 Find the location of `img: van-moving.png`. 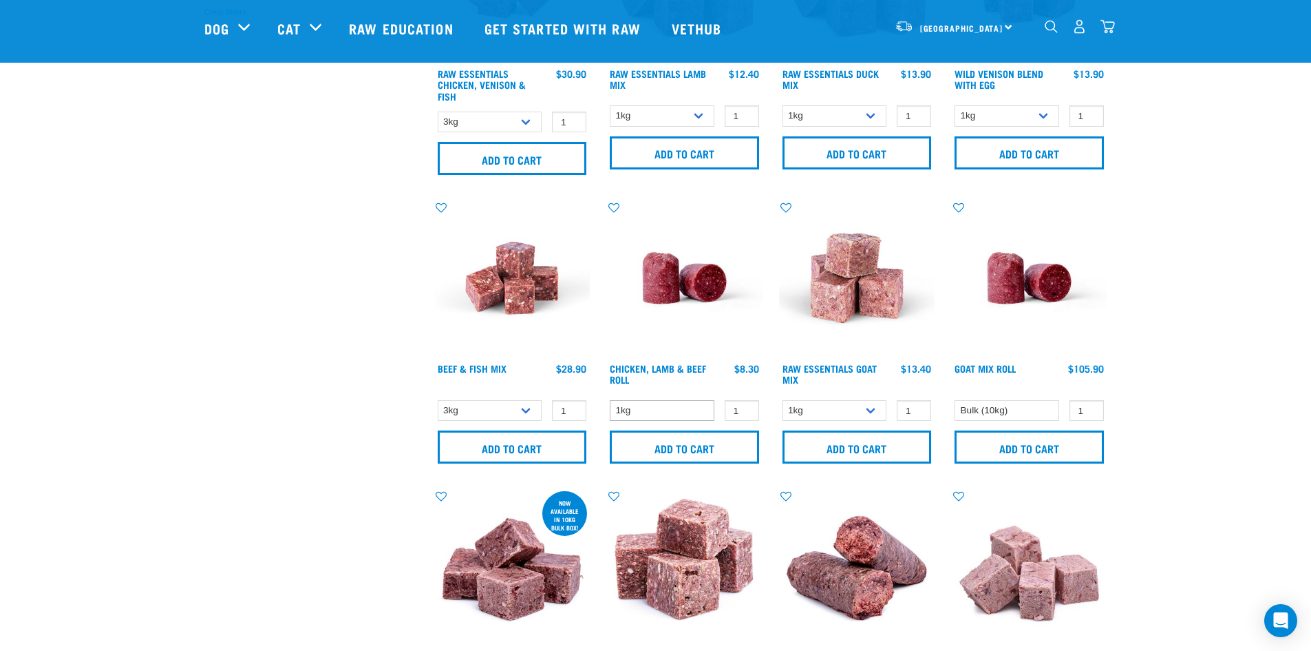

img: van-moving.png is located at coordinates (904, 26).